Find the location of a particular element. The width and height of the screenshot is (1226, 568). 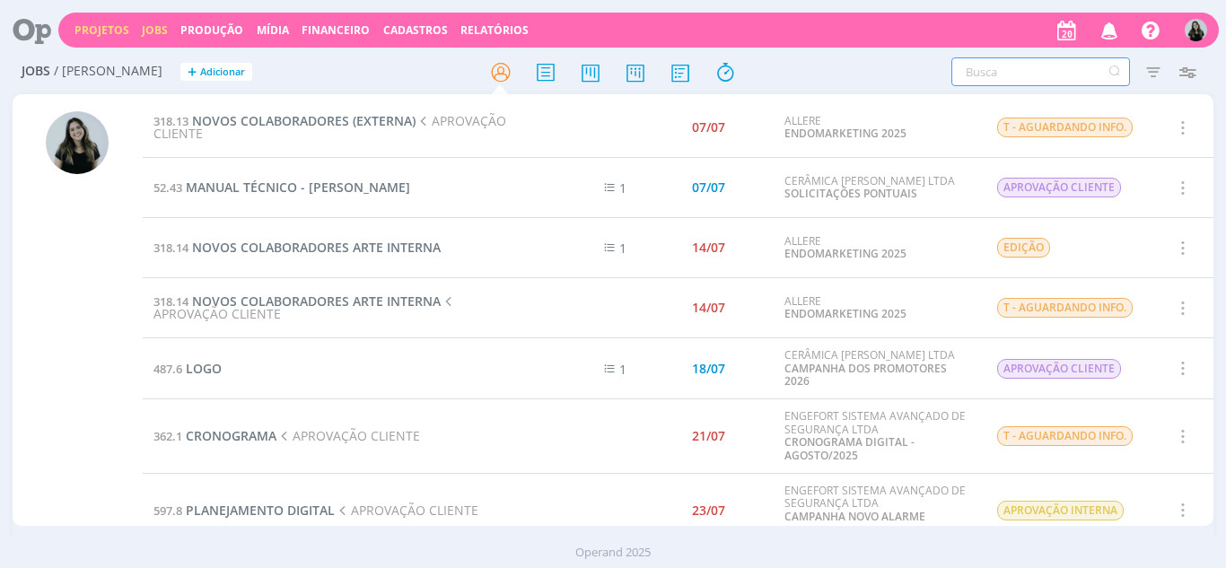

span: 487.6 is located at coordinates (168, 369).